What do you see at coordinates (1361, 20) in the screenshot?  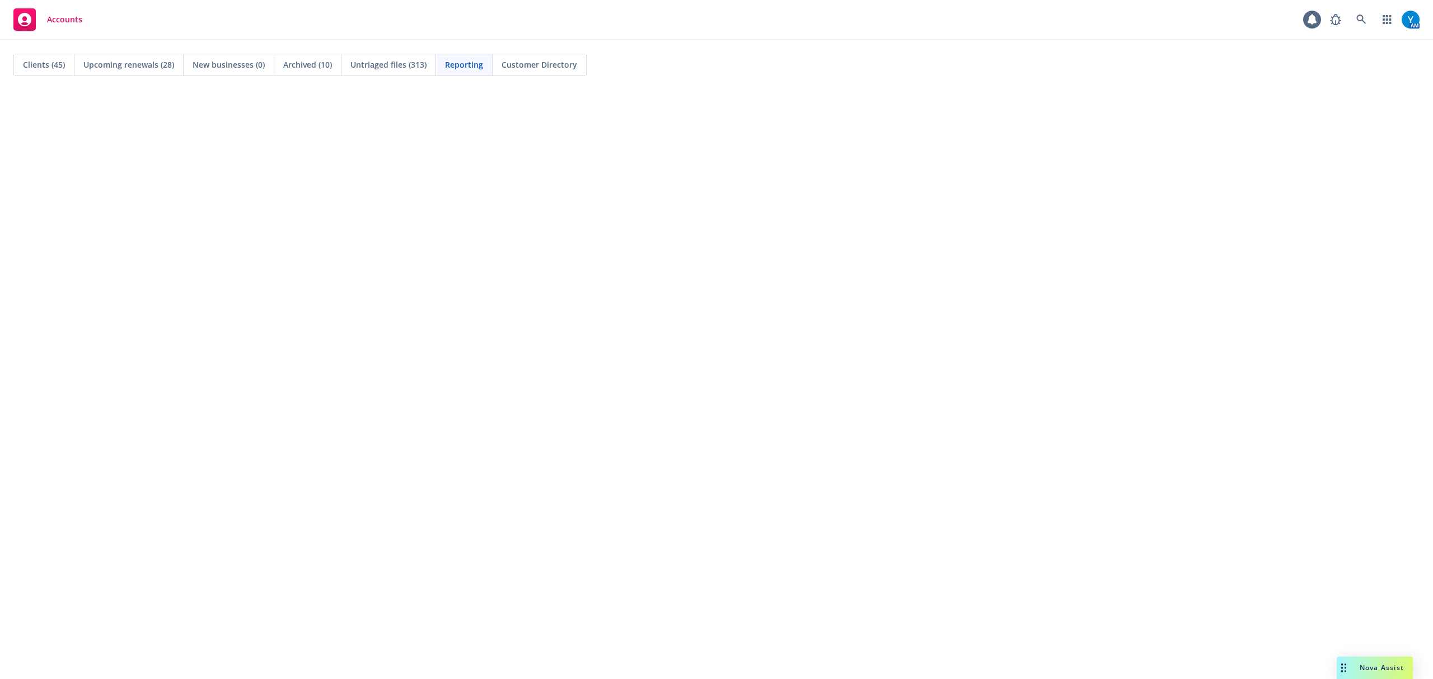 I see `a: Search` at bounding box center [1361, 20].